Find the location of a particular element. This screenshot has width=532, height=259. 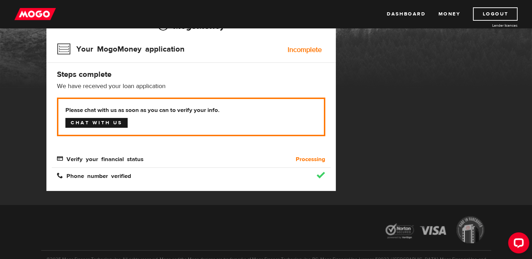

h4: Steps complete is located at coordinates (191, 74).